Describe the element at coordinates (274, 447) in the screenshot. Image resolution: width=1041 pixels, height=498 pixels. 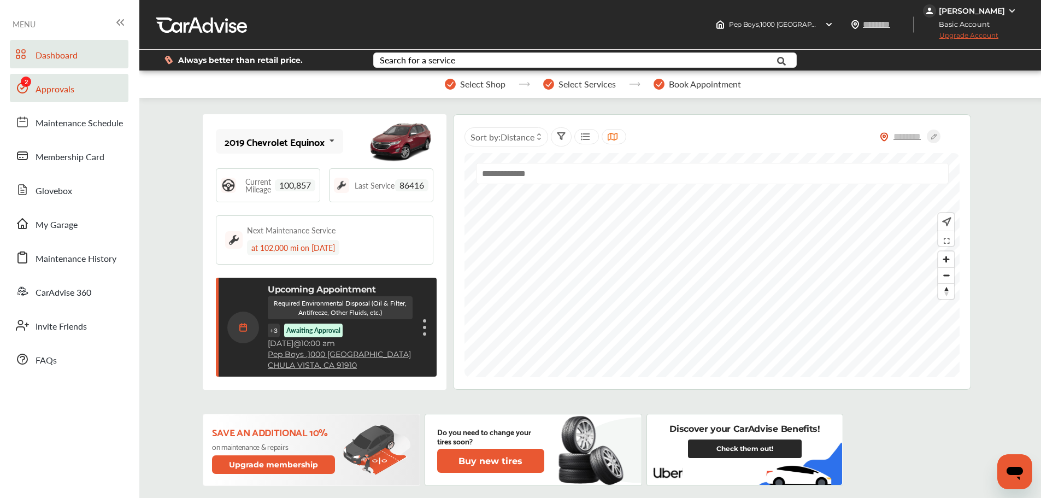
I see `p: on maintenance & repairs` at that location.